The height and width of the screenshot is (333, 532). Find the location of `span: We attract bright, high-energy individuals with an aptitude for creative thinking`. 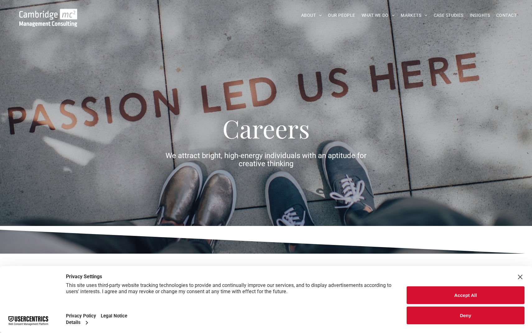

span: We attract bright, high-energy individuals with an aptitude for creative thinking is located at coordinates (266, 160).